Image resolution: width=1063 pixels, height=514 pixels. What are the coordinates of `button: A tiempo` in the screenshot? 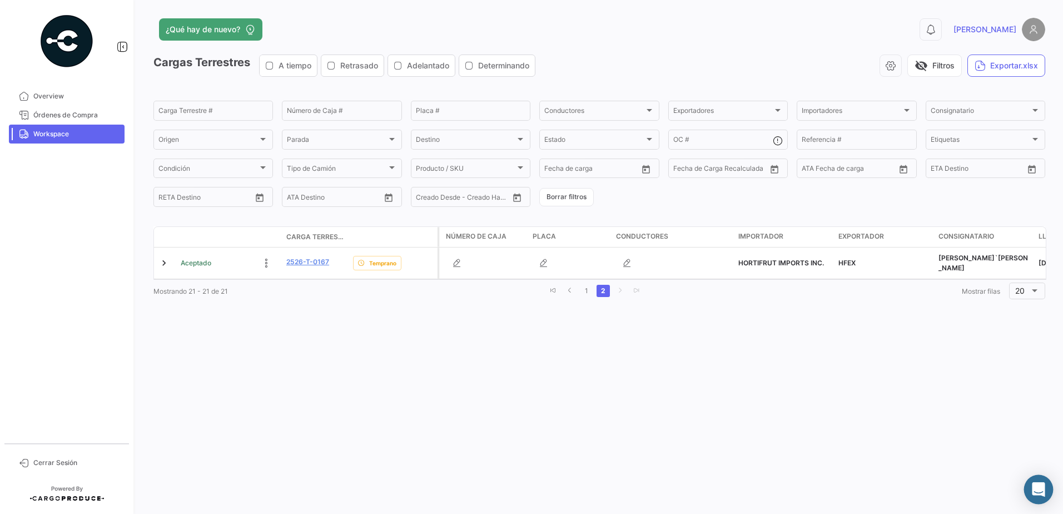 It's located at (288, 66).